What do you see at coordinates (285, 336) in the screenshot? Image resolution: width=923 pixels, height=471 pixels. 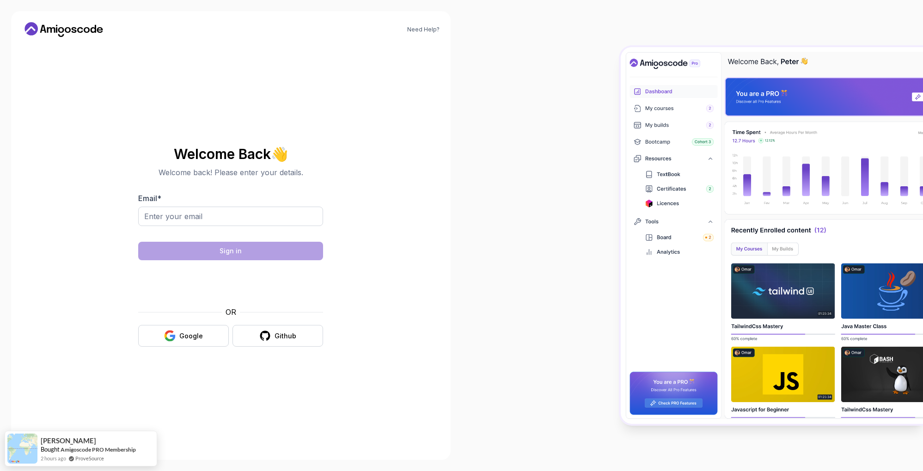 I see `div: Github` at bounding box center [285, 336].